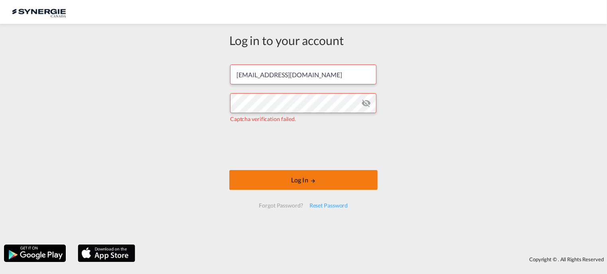  I want to click on div: Copyright © . All Rights Reserved, so click(373, 259).